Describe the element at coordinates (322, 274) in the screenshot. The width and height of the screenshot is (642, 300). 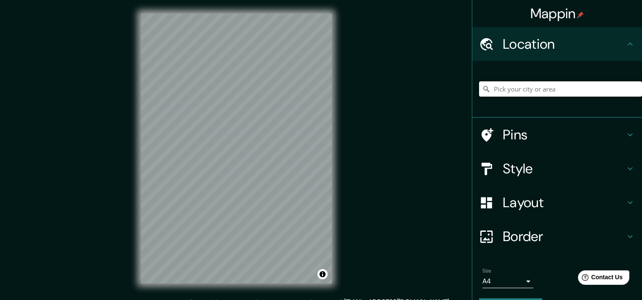
I see `button: Toggle attribution` at that location.